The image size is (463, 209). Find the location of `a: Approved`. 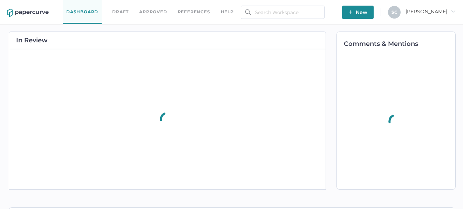

a: Approved is located at coordinates (153, 12).